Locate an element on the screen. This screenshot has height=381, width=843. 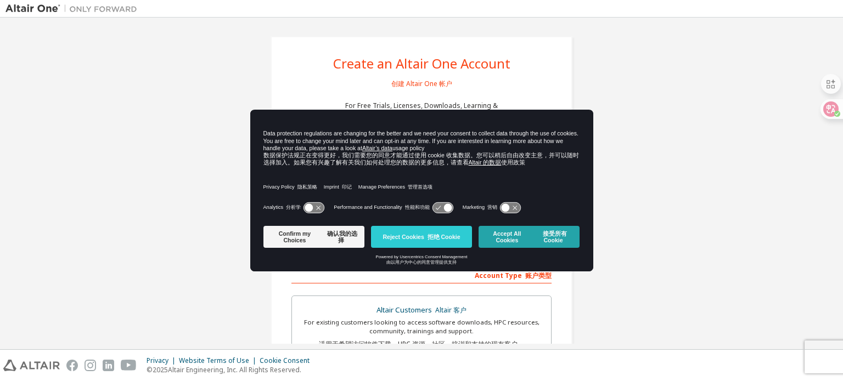
div: Account Type is located at coordinates (422, 275).